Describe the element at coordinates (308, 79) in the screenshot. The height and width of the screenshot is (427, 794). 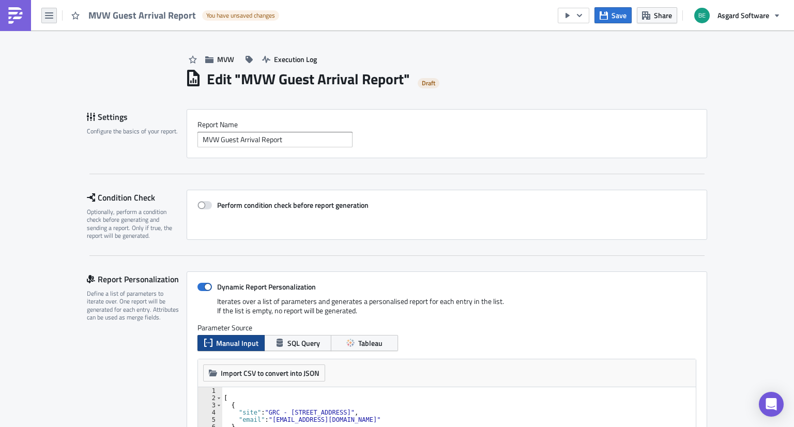
I see `h1: Edit " MVW Guest Arrival Report "` at that location.